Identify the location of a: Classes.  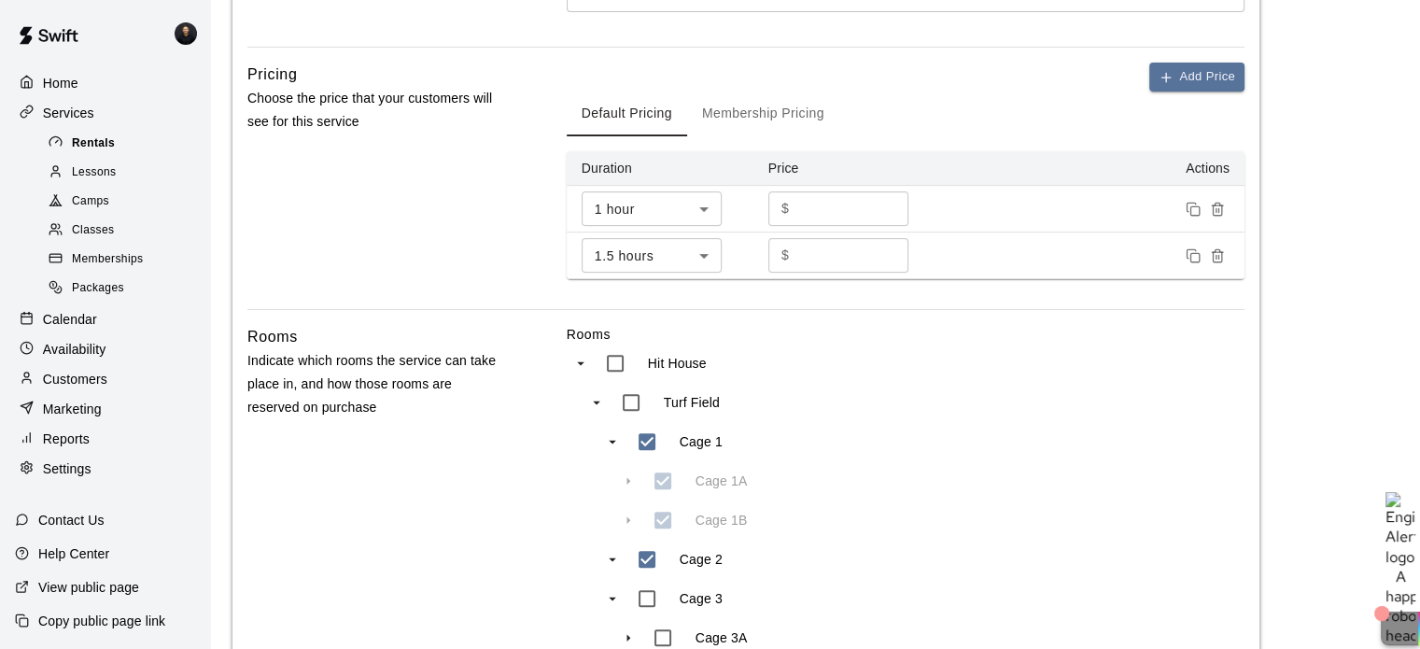
(127, 231).